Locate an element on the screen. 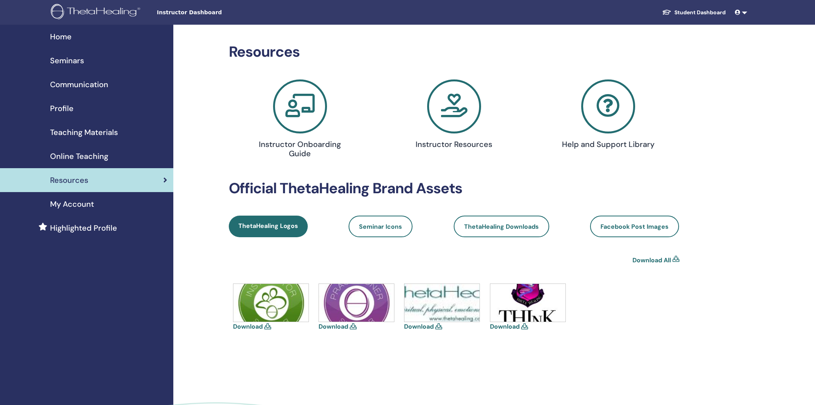 The width and height of the screenshot is (815, 405). span: Profile is located at coordinates (62, 108).